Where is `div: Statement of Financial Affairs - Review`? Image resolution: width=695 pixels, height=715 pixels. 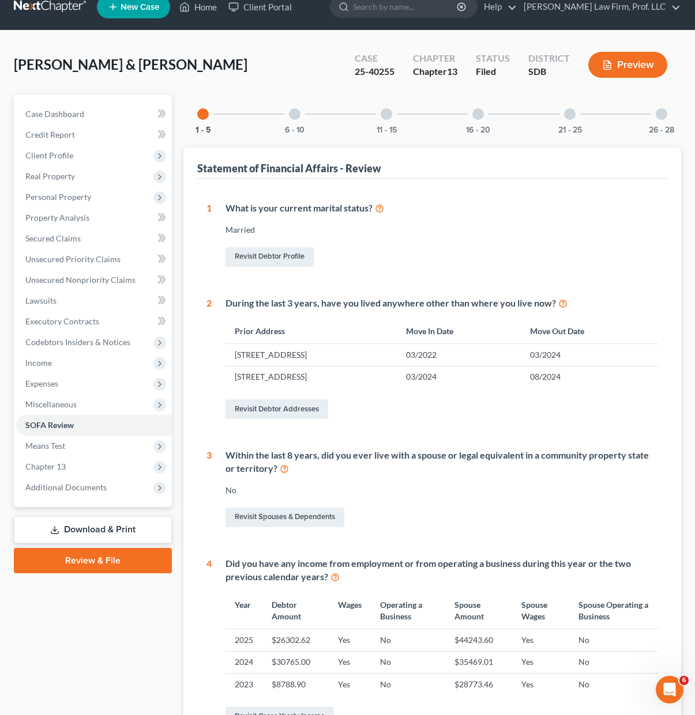 div: Statement of Financial Affairs - Review is located at coordinates (289, 168).